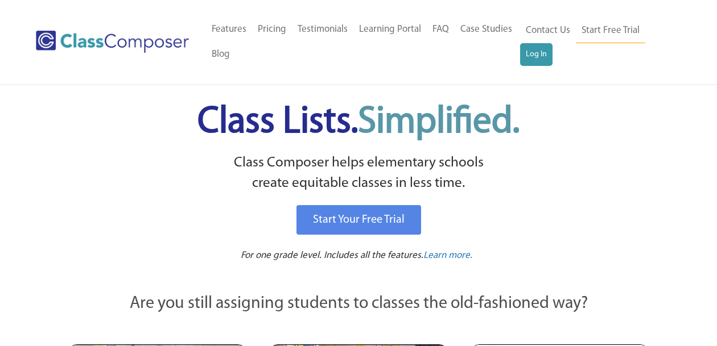 This screenshot has height=346, width=717. What do you see at coordinates (221, 55) in the screenshot?
I see `a: Blog` at bounding box center [221, 55].